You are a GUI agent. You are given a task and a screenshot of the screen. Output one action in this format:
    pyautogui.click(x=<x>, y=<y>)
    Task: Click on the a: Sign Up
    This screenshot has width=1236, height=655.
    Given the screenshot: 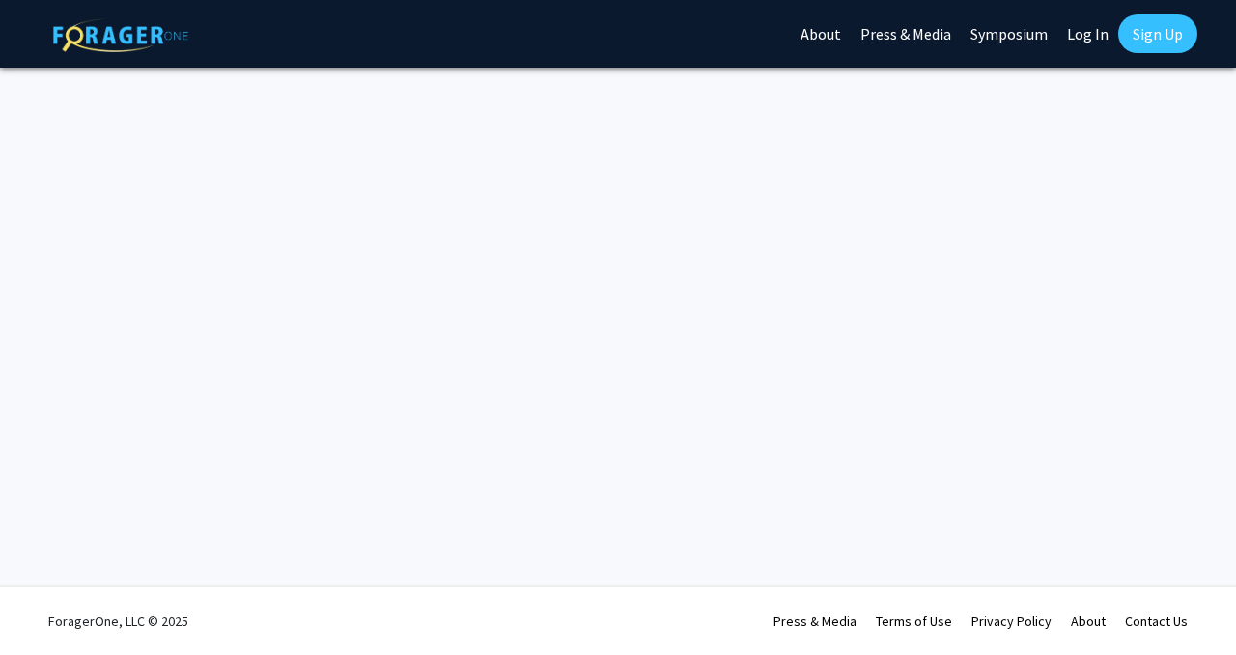 What is the action you would take?
    pyautogui.click(x=1158, y=34)
    